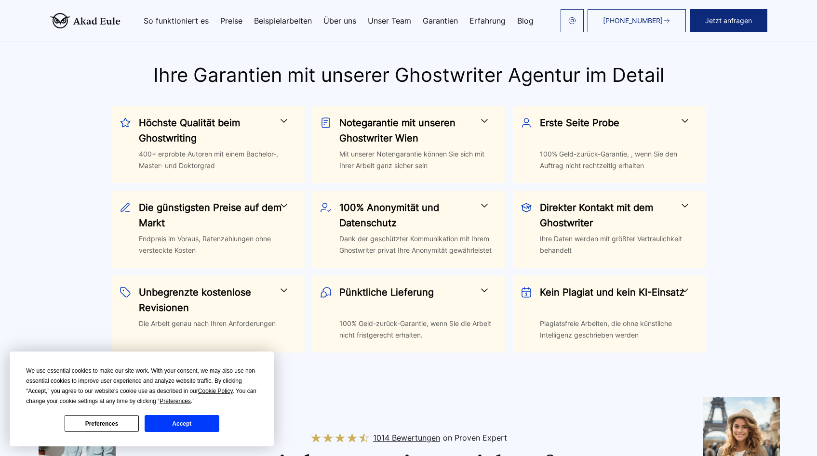 The height and width of the screenshot is (456, 817). I want to click on a: Preise, so click(231, 21).